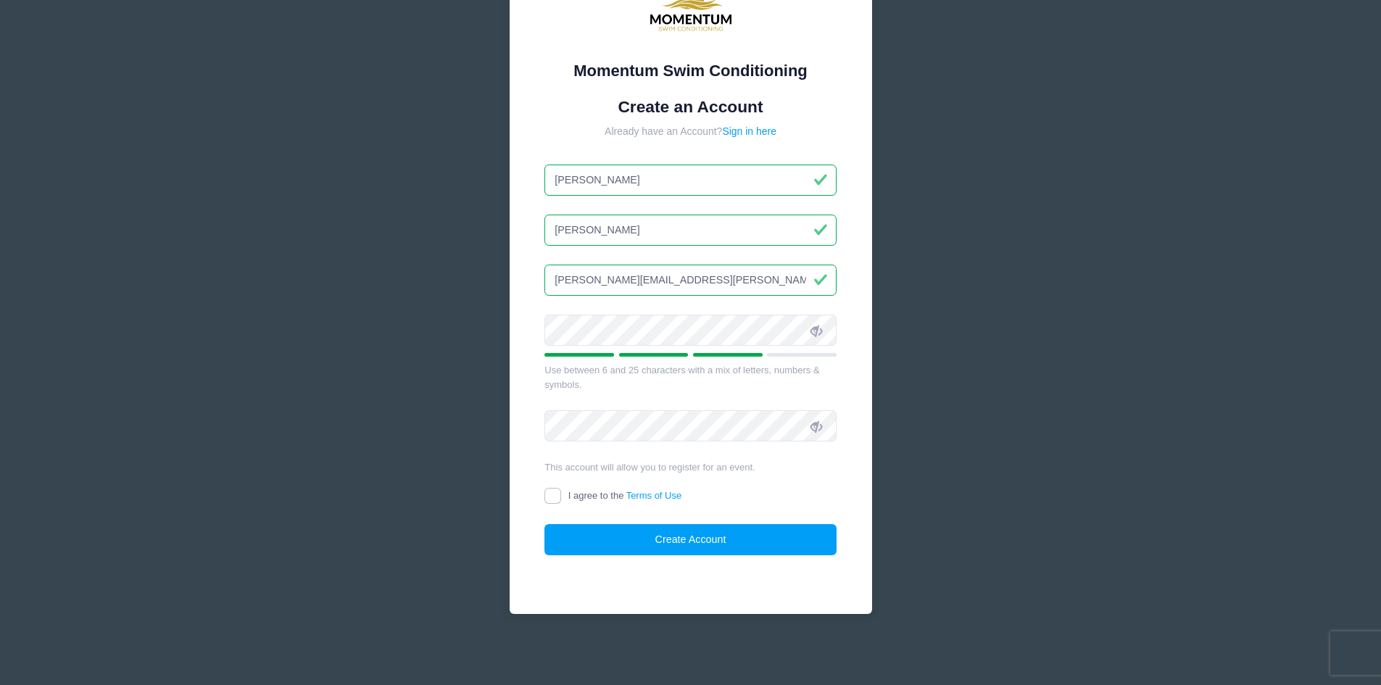 This screenshot has width=1381, height=685. I want to click on div: Already have an Account?, so click(690, 131).